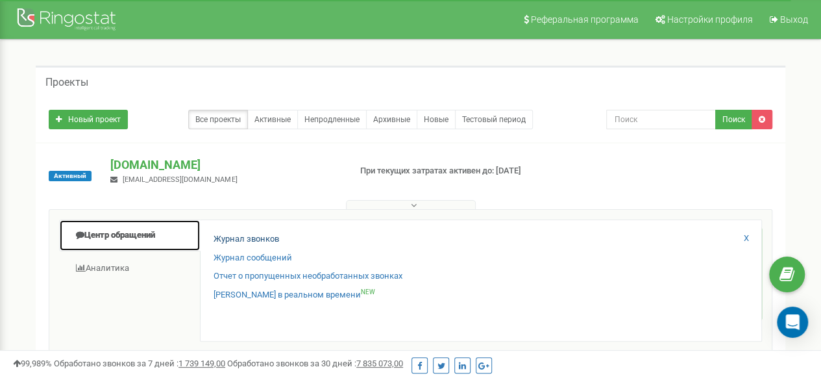 Image resolution: width=821 pixels, height=380 pixels. What do you see at coordinates (734, 119) in the screenshot?
I see `button: Поиск` at bounding box center [734, 119].